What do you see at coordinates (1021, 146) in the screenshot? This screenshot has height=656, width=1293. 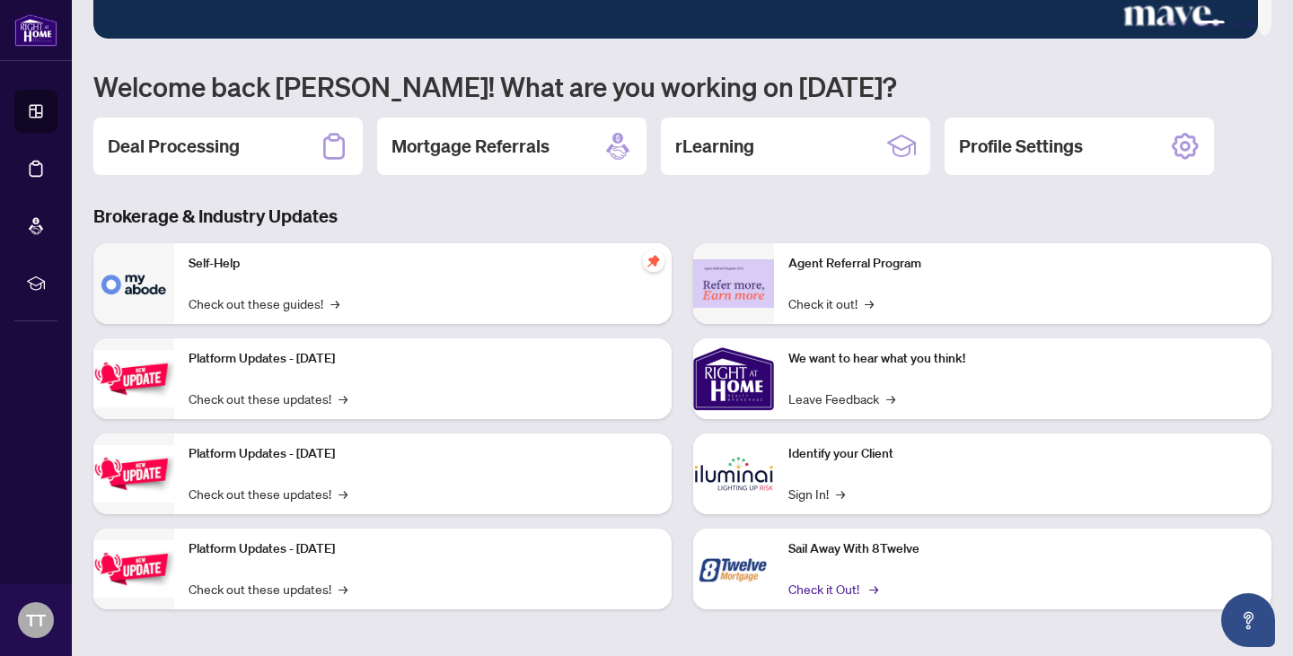 I see `h2: Profile Settings` at bounding box center [1021, 146].